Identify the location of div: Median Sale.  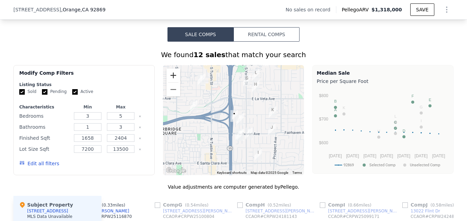
(383, 73).